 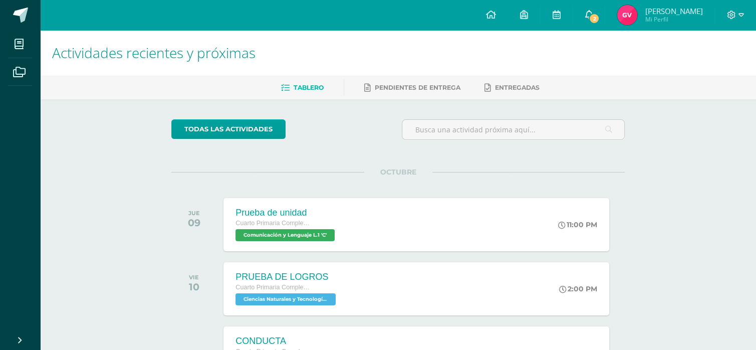 I want to click on span: OCTUBRE, so click(x=398, y=172).